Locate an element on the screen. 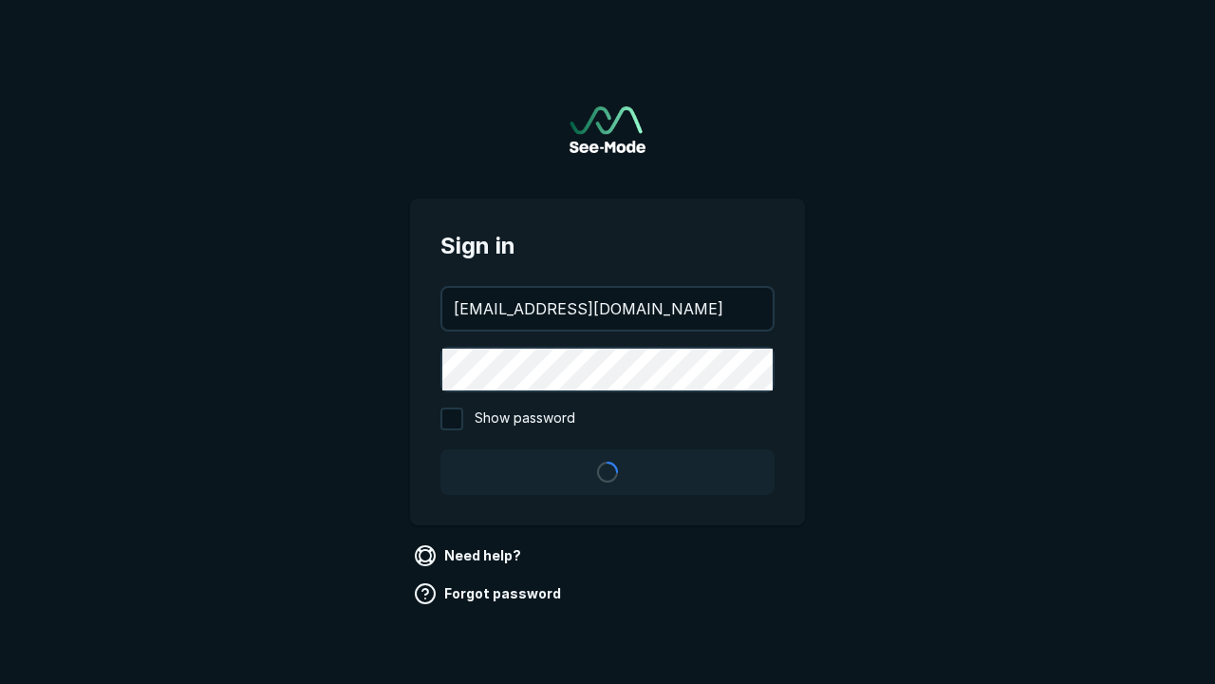  img: See-Mode Logo is located at coordinates (608, 129).